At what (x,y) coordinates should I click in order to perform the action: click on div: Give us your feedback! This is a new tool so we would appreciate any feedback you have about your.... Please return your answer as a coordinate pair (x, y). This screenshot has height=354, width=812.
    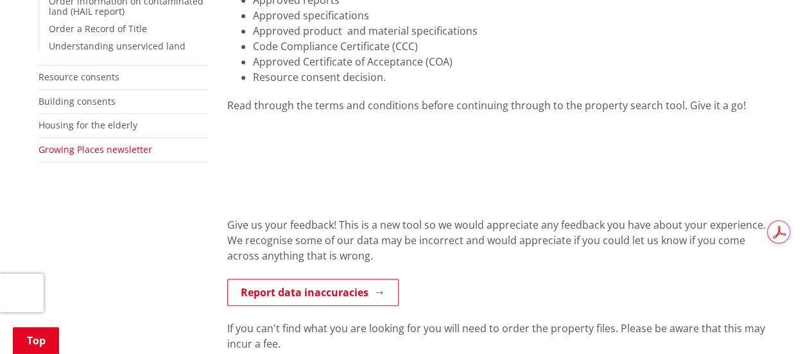
    Looking at the image, I should click on (500, 248).